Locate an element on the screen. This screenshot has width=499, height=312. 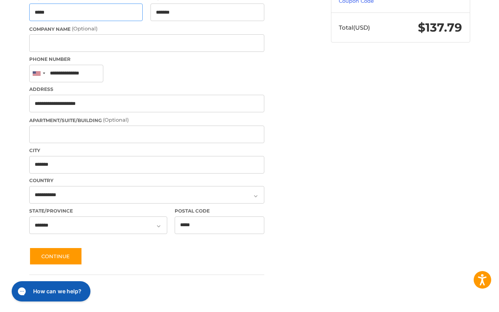
label: Postal Code is located at coordinates (220, 211).